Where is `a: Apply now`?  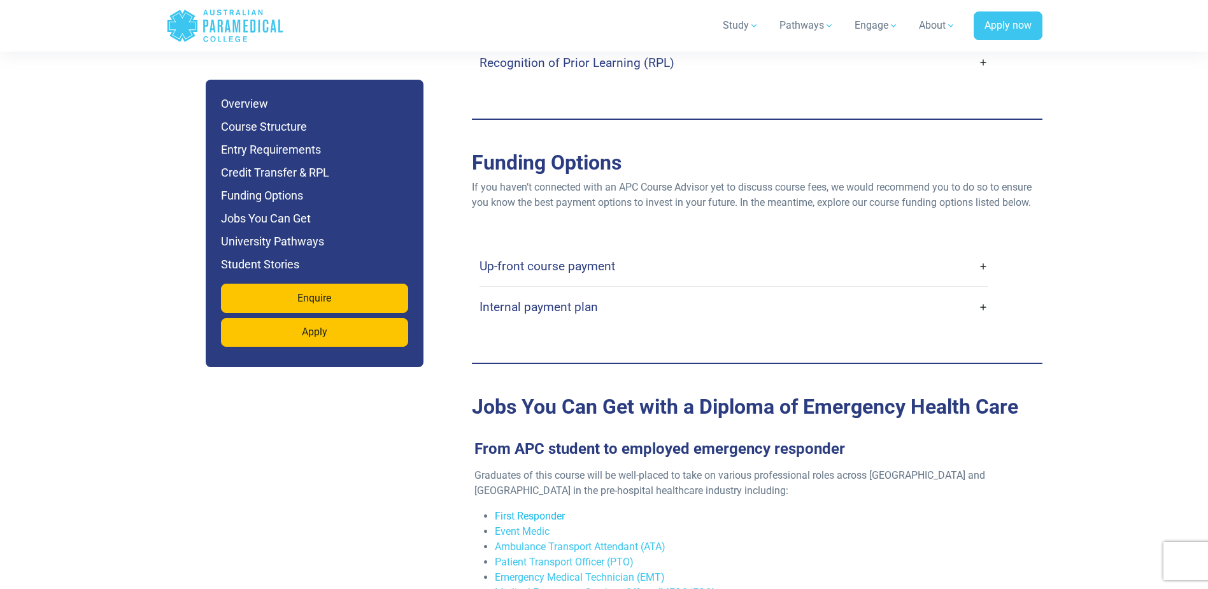 a: Apply now is located at coordinates (1008, 26).